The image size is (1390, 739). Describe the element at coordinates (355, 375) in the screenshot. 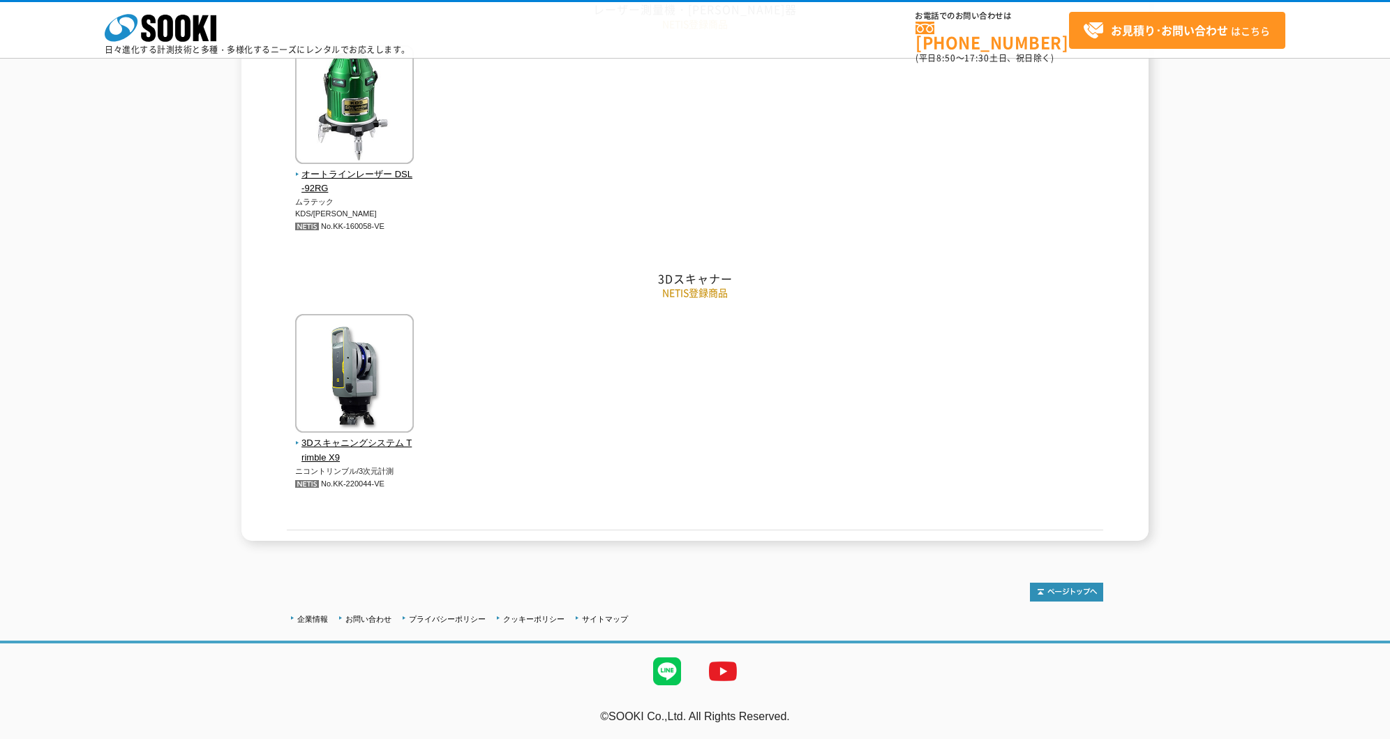

I see `img: 3Dスキャニングシステム Trimble X9` at that location.